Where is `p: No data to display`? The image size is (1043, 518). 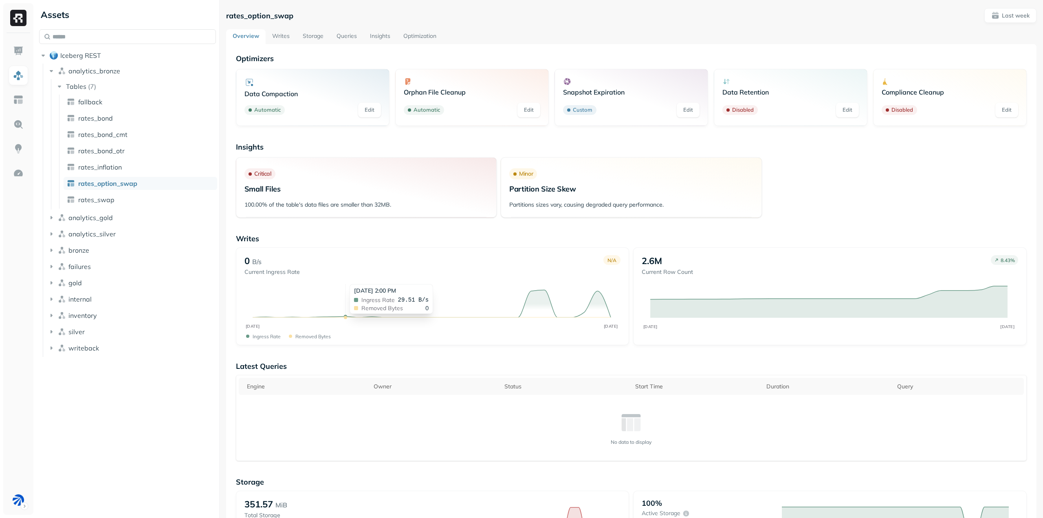
p: No data to display is located at coordinates (631, 442).